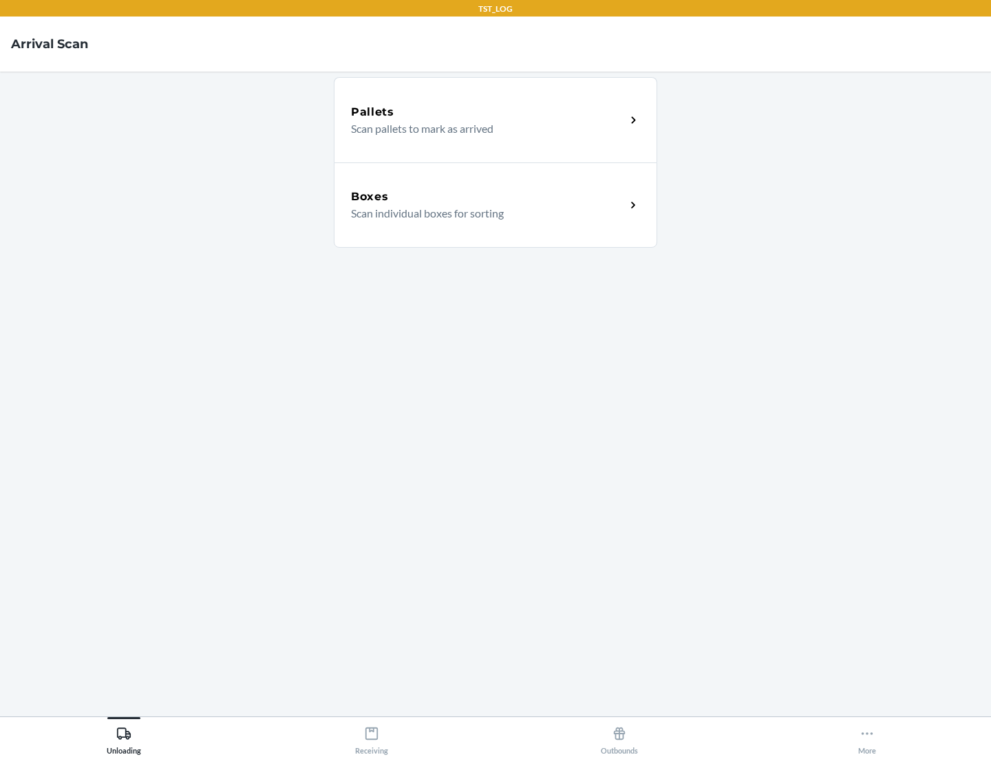  I want to click on p: TST_LOG, so click(495, 9).